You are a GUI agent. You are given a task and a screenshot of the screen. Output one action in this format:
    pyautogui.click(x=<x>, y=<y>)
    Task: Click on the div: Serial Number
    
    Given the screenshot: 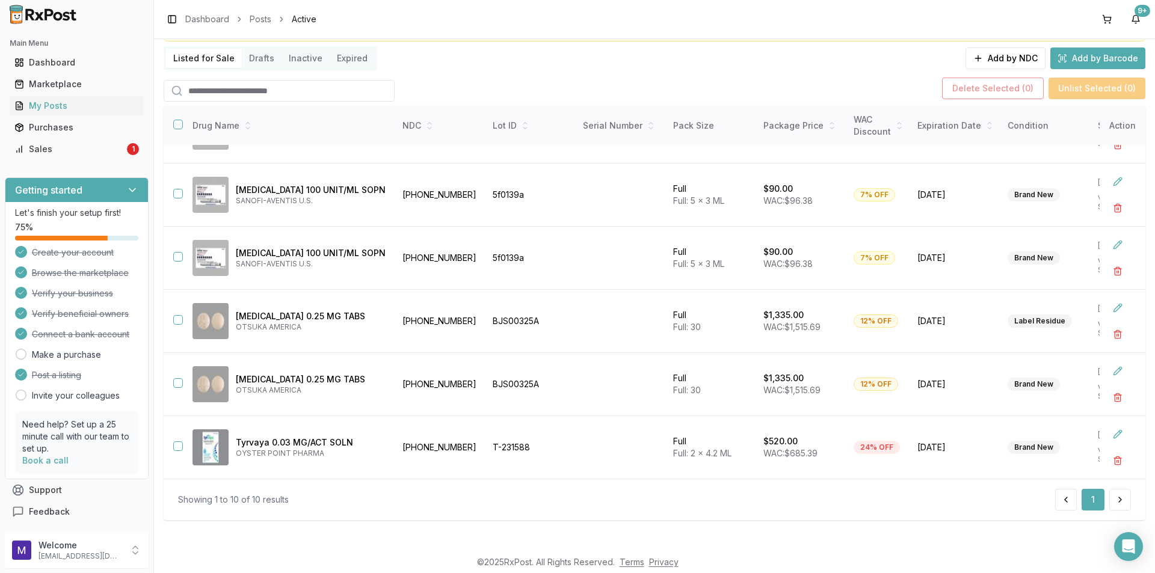 What is the action you would take?
    pyautogui.click(x=621, y=126)
    